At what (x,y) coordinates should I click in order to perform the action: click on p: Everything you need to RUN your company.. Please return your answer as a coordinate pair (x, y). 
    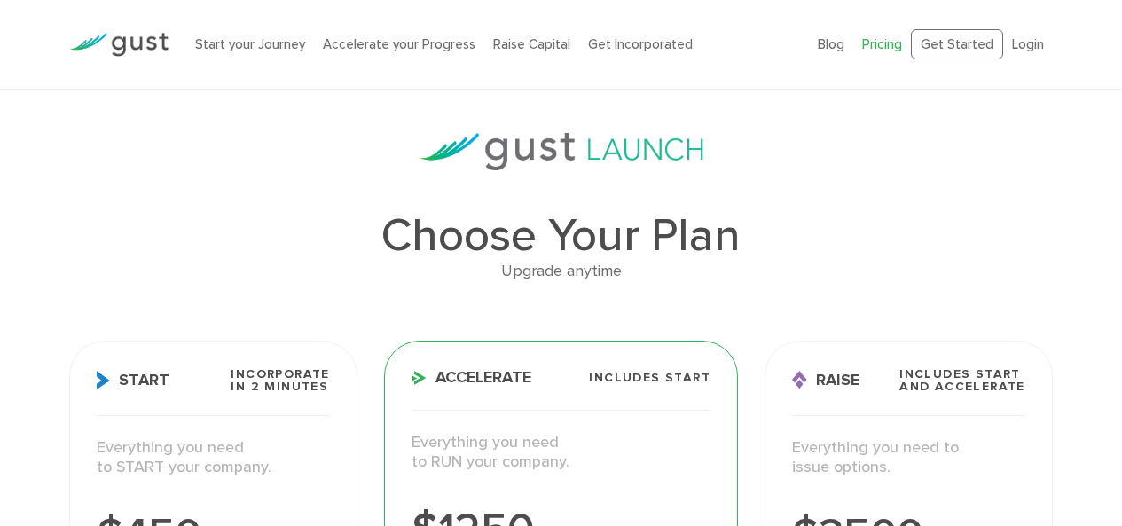
    Looking at the image, I should click on (561, 452).